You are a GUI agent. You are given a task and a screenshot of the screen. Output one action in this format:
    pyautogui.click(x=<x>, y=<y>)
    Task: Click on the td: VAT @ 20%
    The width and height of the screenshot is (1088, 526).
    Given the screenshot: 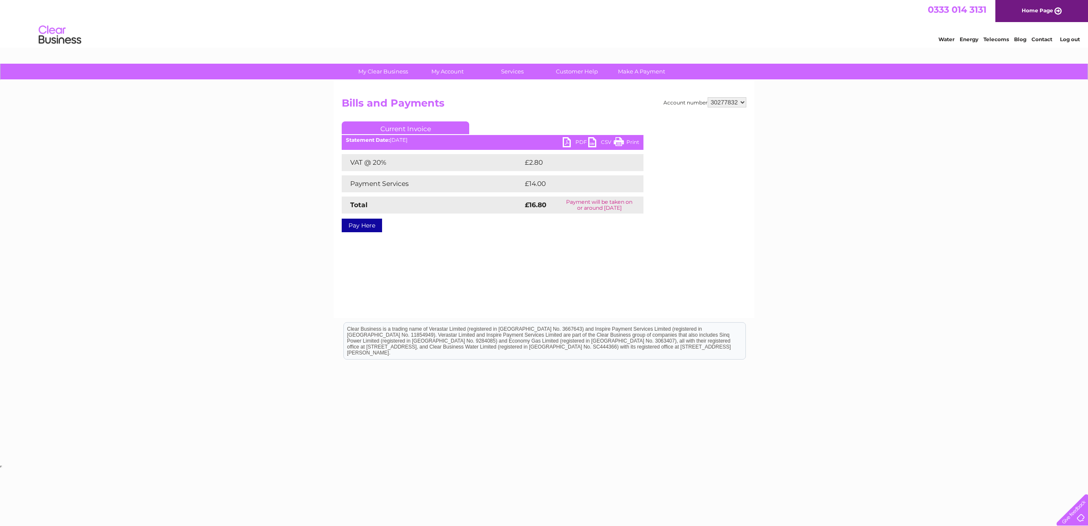 What is the action you would take?
    pyautogui.click(x=432, y=163)
    